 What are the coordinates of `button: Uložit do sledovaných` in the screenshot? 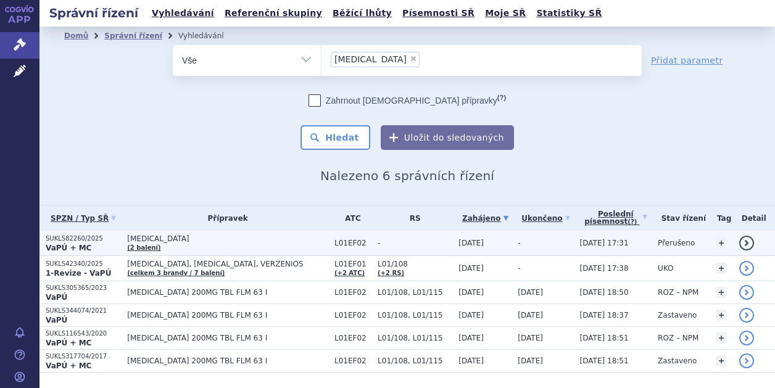 It's located at (448, 138).